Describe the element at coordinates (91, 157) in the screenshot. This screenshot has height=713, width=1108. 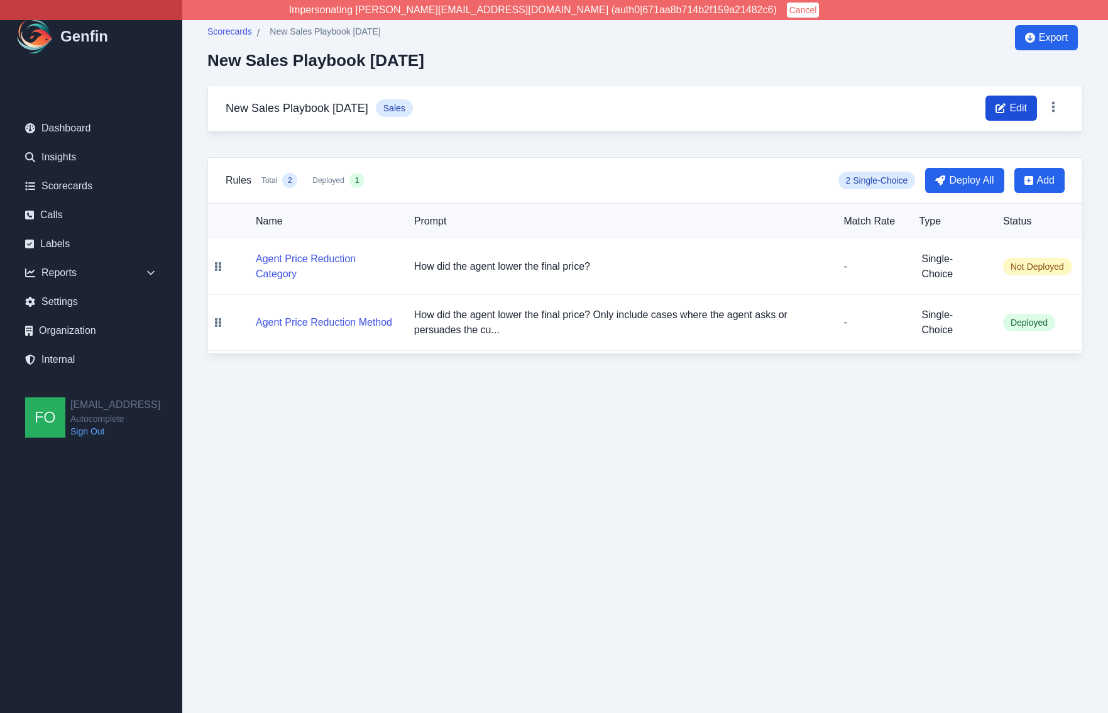
I see `a: Insights` at that location.